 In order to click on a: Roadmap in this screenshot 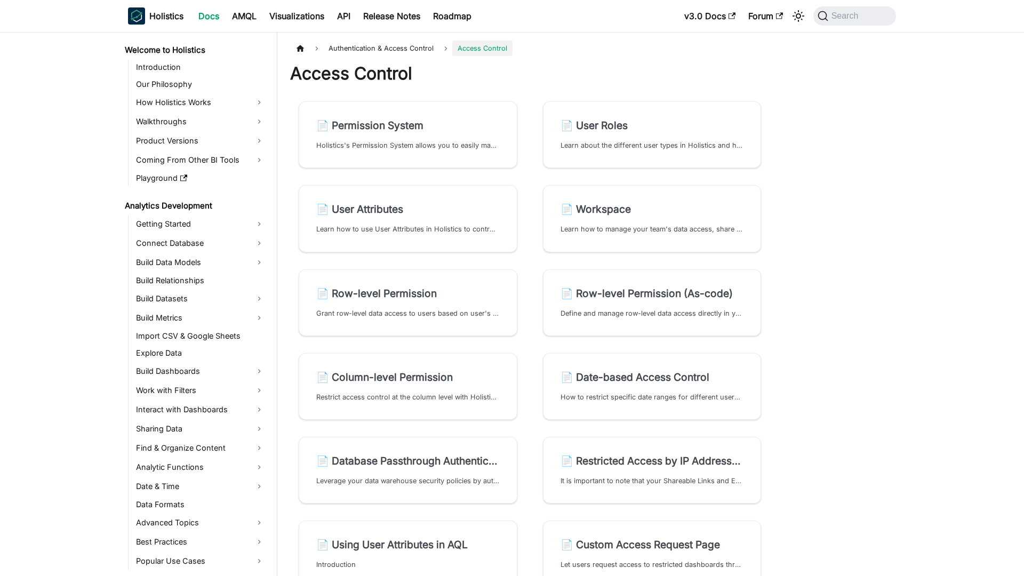, I will do `click(452, 16)`.